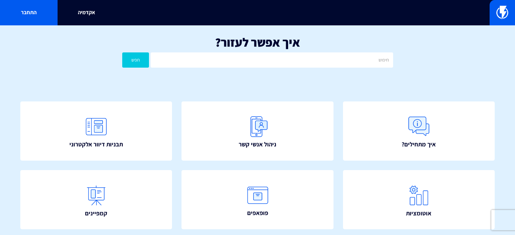  What do you see at coordinates (418, 213) in the screenshot?
I see `span: אוטומציות` at bounding box center [418, 213].